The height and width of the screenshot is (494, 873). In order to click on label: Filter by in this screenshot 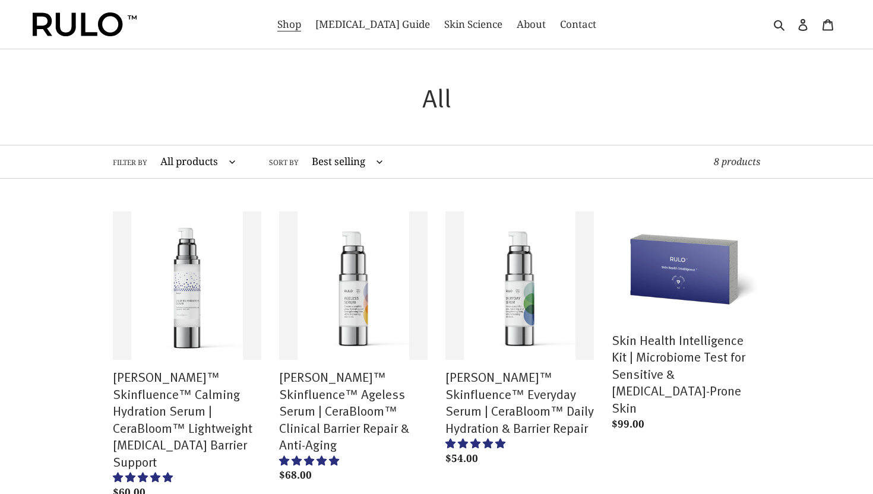, I will do `click(130, 163)`.